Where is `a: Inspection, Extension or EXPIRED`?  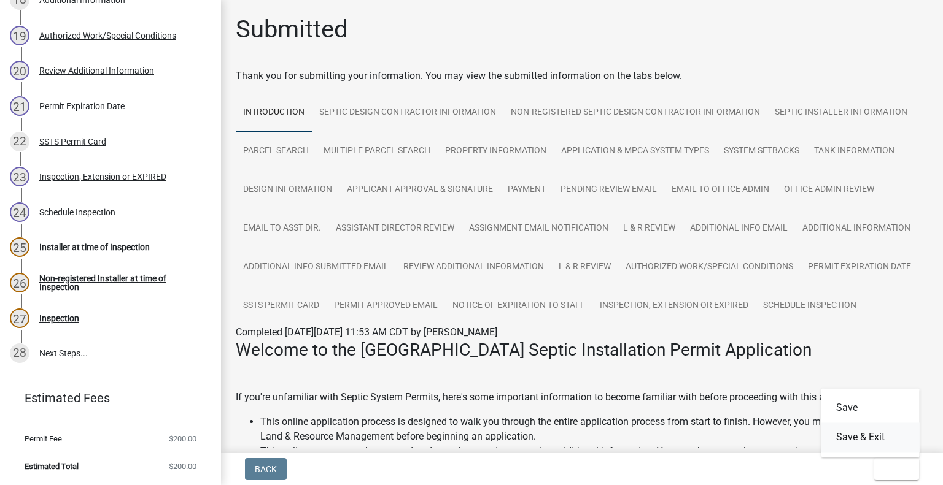
a: Inspection, Extension or EXPIRED is located at coordinates (674, 306).